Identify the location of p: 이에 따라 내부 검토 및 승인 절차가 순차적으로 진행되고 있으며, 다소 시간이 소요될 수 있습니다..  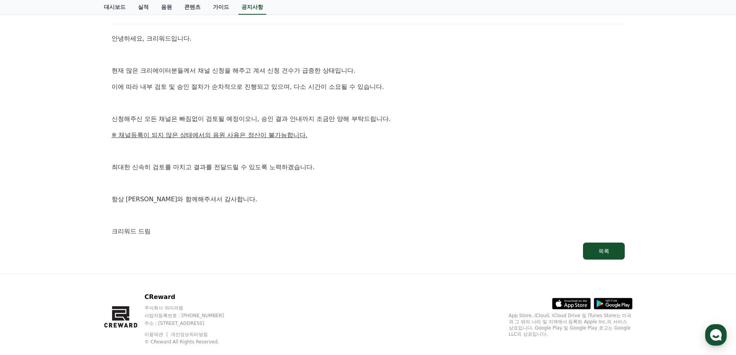
(368, 87).